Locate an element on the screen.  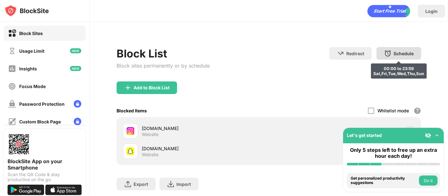
div: Add to Block List is located at coordinates (152, 88).